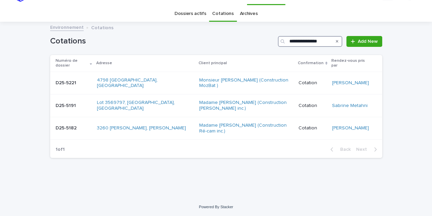 Image resolution: width=432 pixels, height=216 pixels. What do you see at coordinates (66, 82) in the screenshot?
I see `p: D25-5221` at bounding box center [66, 82].